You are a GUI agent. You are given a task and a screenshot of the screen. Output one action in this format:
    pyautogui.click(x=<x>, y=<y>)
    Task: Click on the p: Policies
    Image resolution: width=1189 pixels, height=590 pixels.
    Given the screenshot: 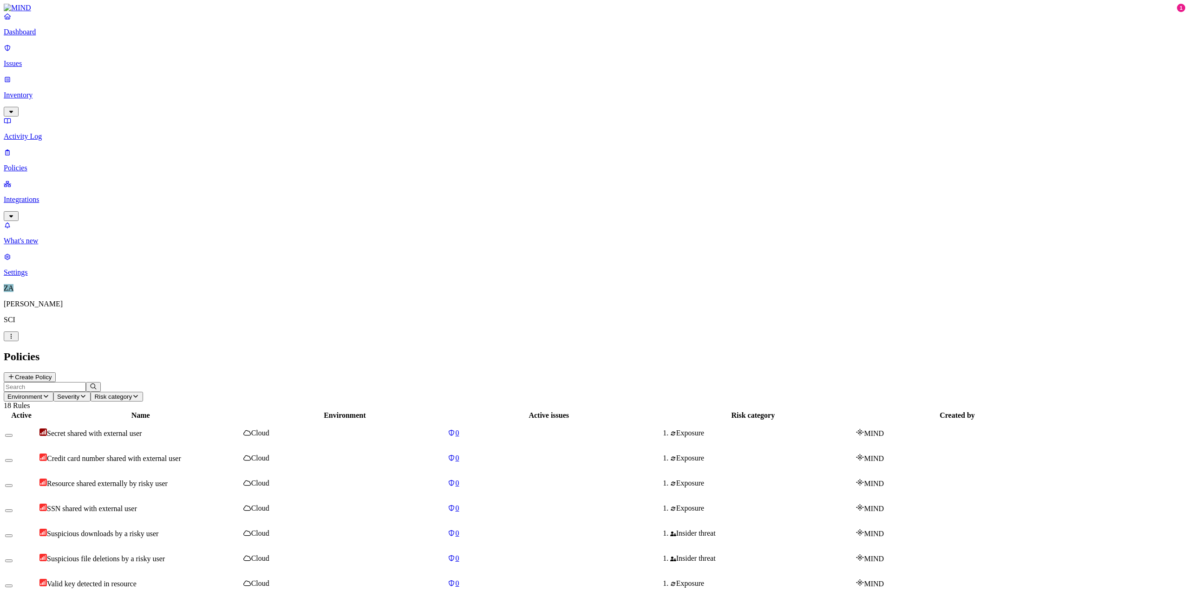 What is the action you would take?
    pyautogui.click(x=594, y=168)
    